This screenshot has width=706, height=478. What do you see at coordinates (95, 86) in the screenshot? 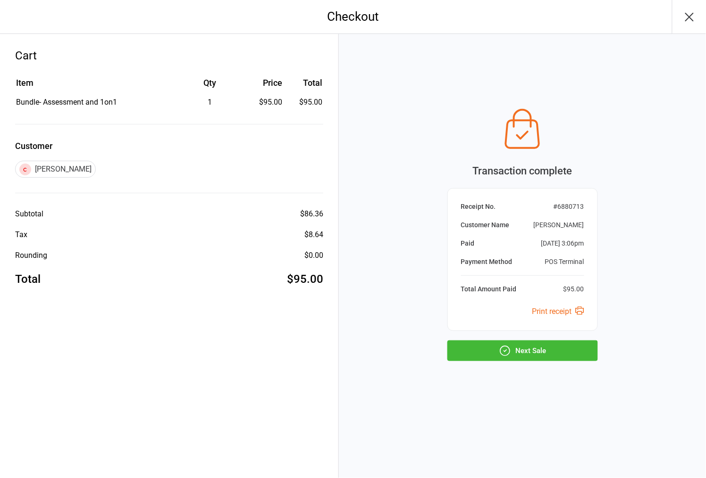
I see `th: Item` at bounding box center [95, 86].